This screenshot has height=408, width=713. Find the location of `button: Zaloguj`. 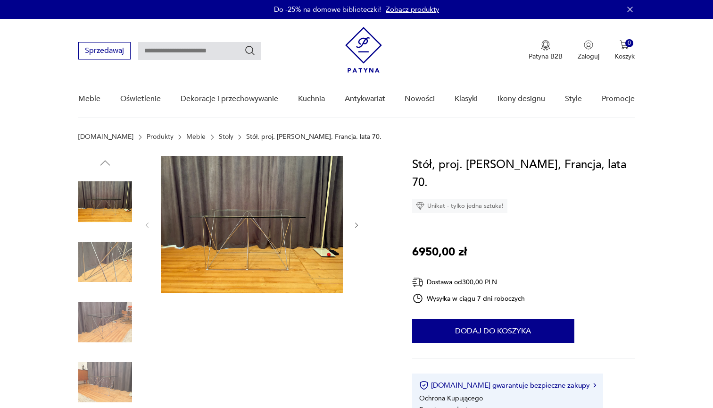

button: Zaloguj is located at coordinates (589, 50).